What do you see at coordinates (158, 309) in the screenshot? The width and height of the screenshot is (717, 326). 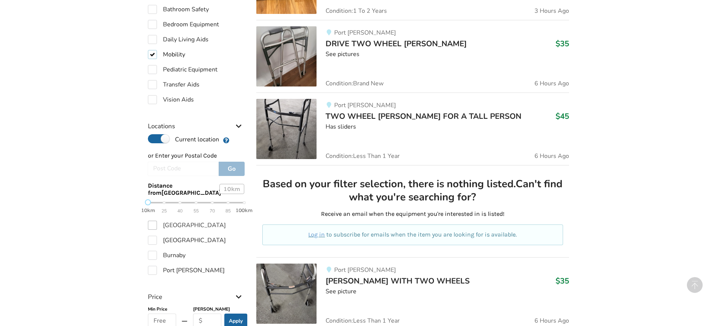 I see `b: Min Price` at bounding box center [158, 309].